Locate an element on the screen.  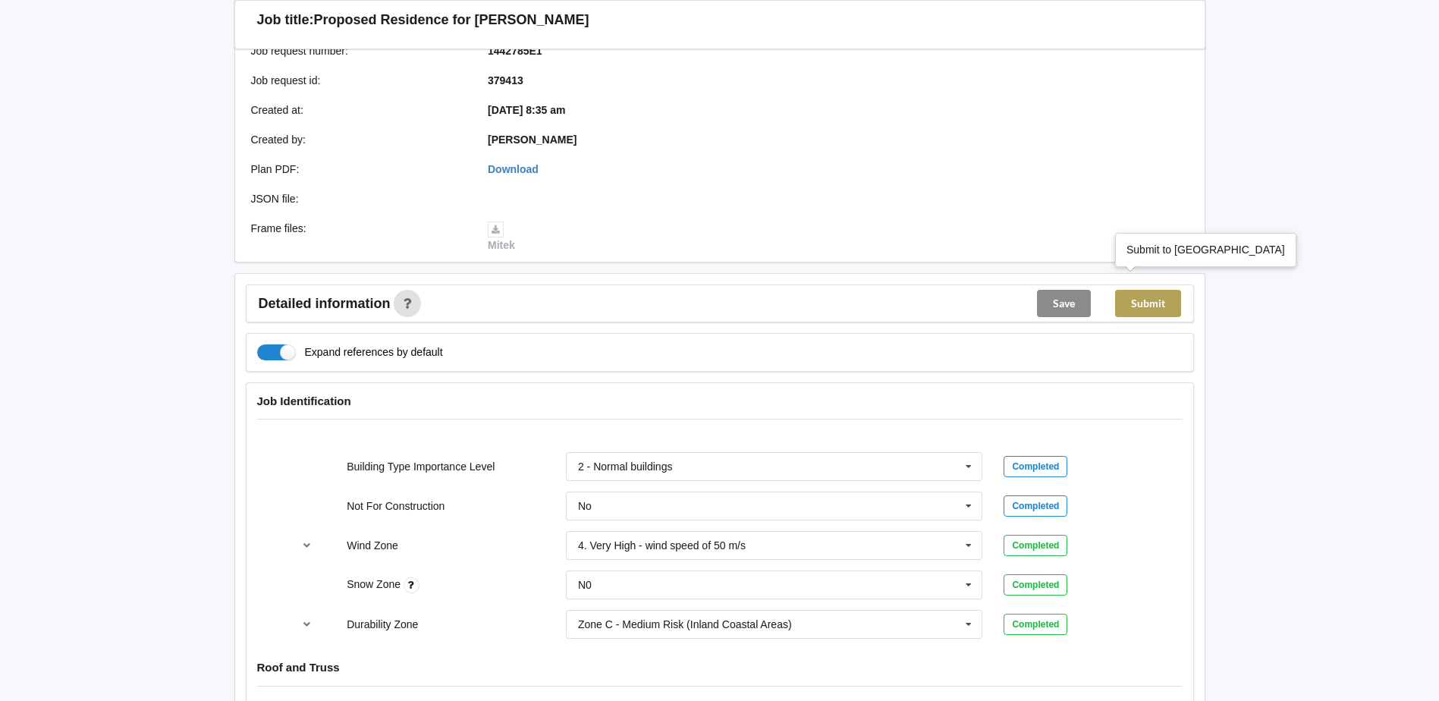
b: 379413 is located at coordinates (505, 80).